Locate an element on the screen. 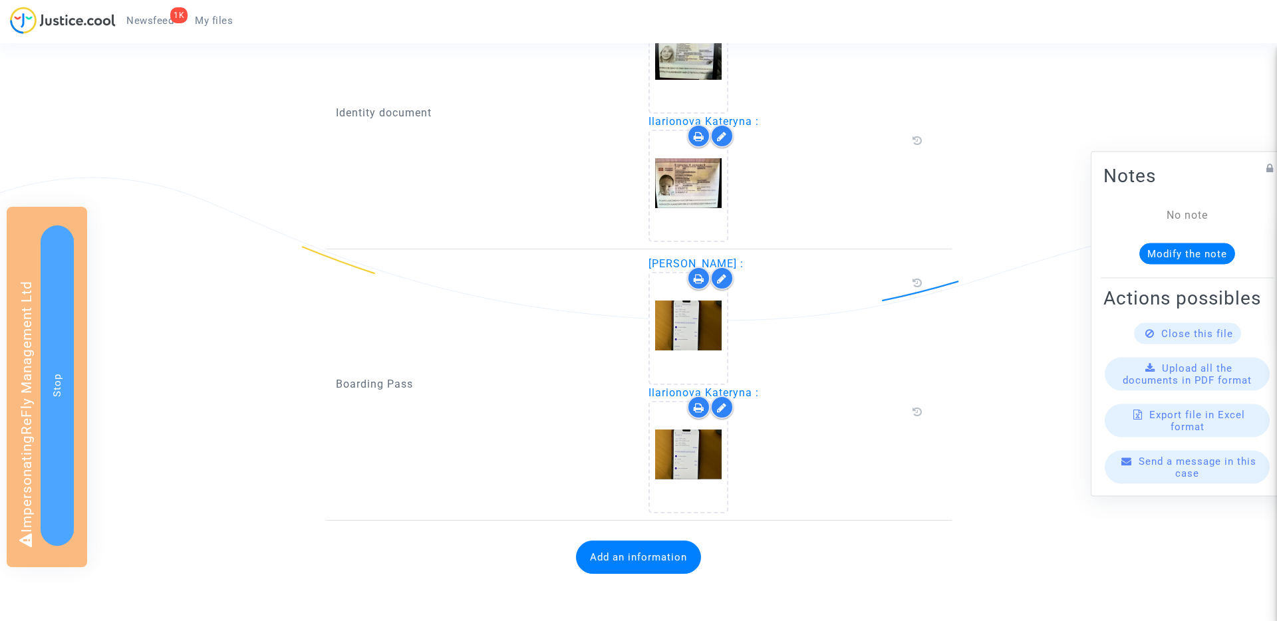 The width and height of the screenshot is (1277, 621). span: Newsfeed is located at coordinates (150, 21).